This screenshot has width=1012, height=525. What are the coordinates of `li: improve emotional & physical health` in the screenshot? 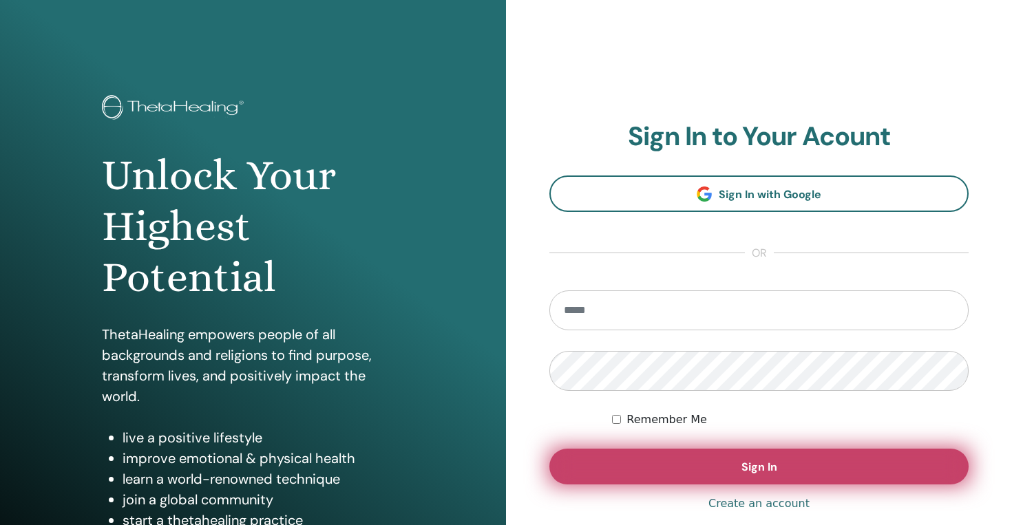 It's located at (264, 459).